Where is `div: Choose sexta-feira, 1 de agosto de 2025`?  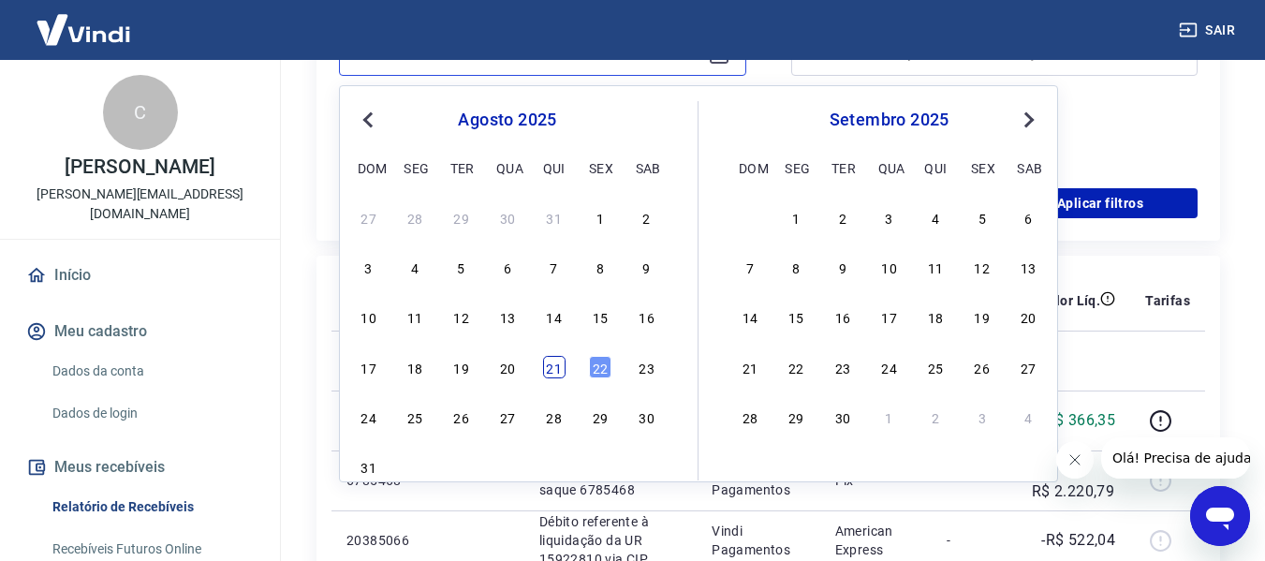 div: Choose sexta-feira, 1 de agosto de 2025 is located at coordinates (600, 217).